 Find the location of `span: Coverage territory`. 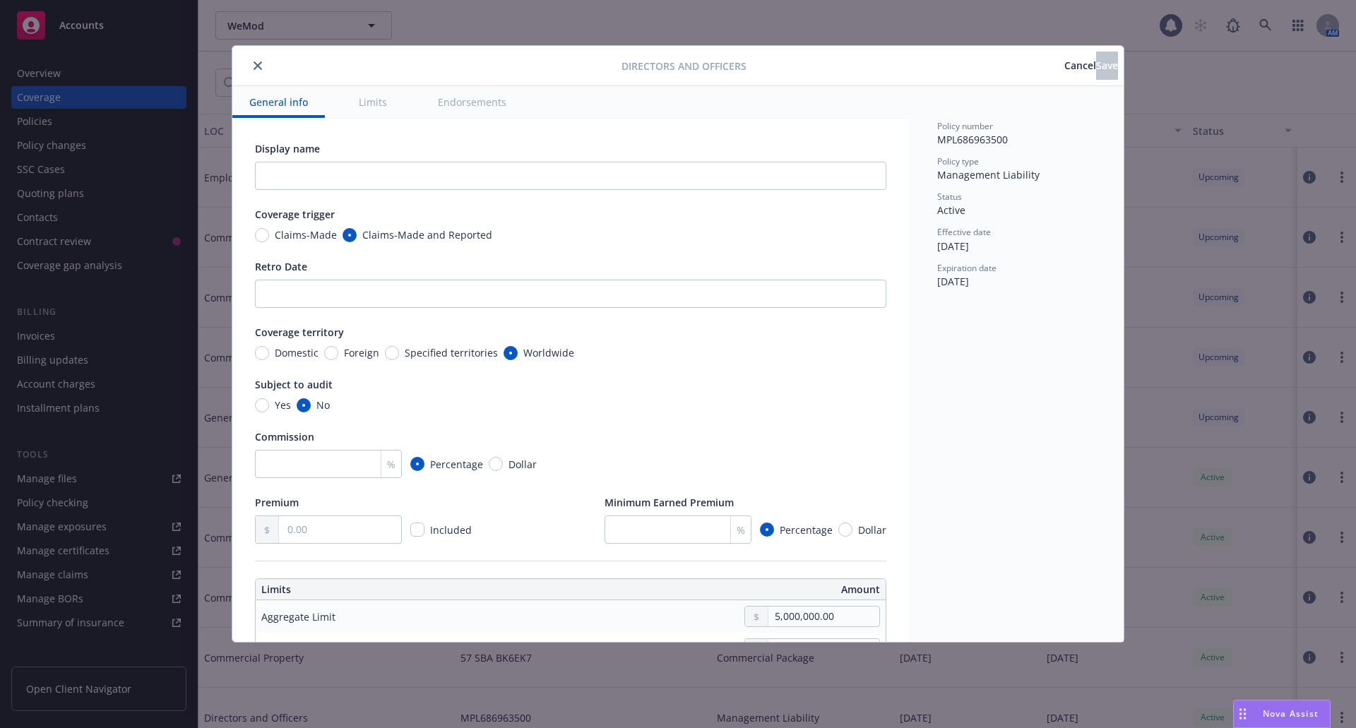

span: Coverage territory is located at coordinates (300, 332).